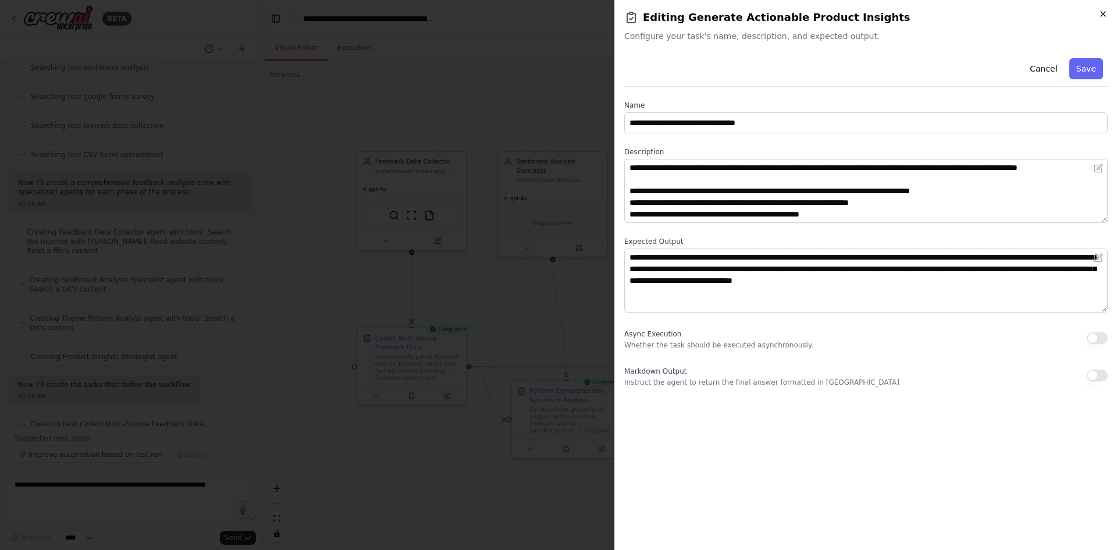 The width and height of the screenshot is (1117, 550). What do you see at coordinates (719, 345) in the screenshot?
I see `p: Whether the task should be executed asynchronously.` at bounding box center [719, 345].